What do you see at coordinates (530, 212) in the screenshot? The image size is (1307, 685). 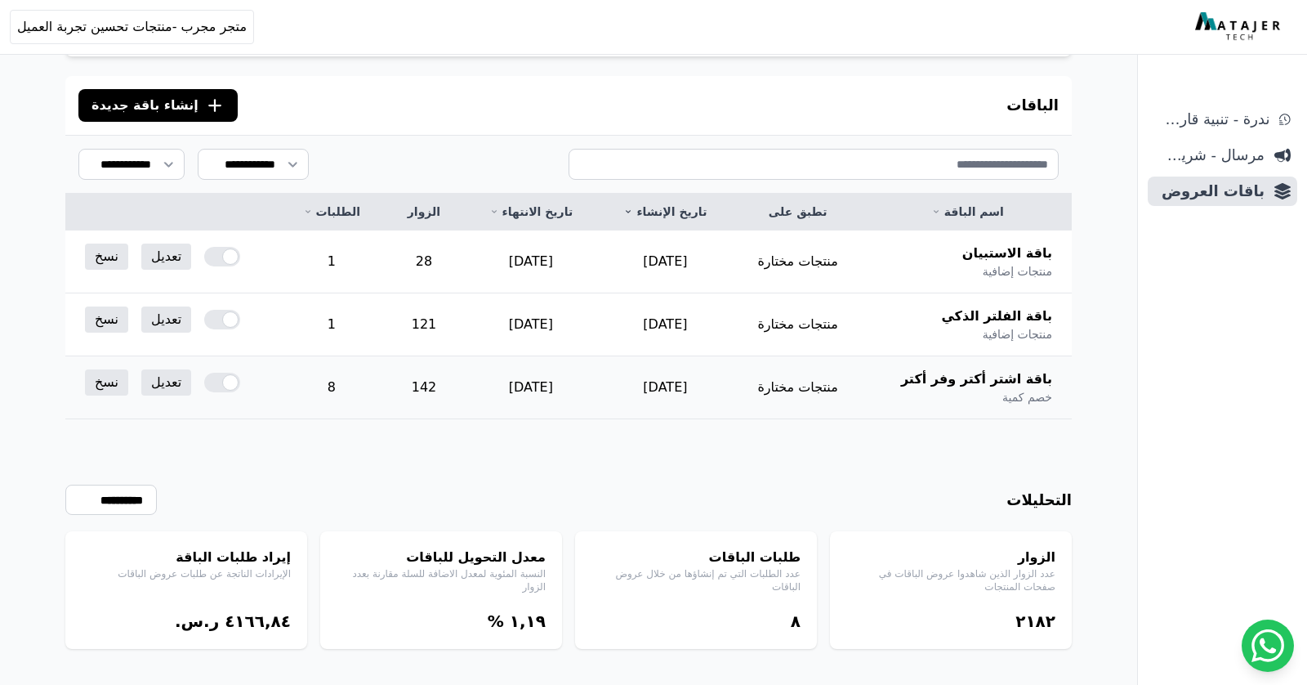 I see `a: تاريخ الانتهاء` at bounding box center [530, 212].